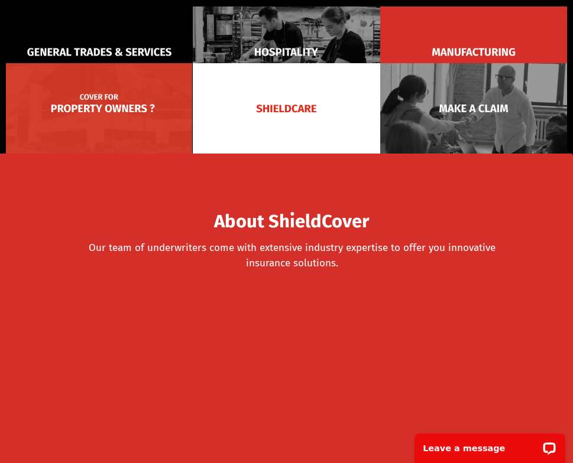 This screenshot has height=463, width=573. What do you see at coordinates (291, 224) in the screenshot?
I see `a: About ShieldCover` at bounding box center [291, 224].